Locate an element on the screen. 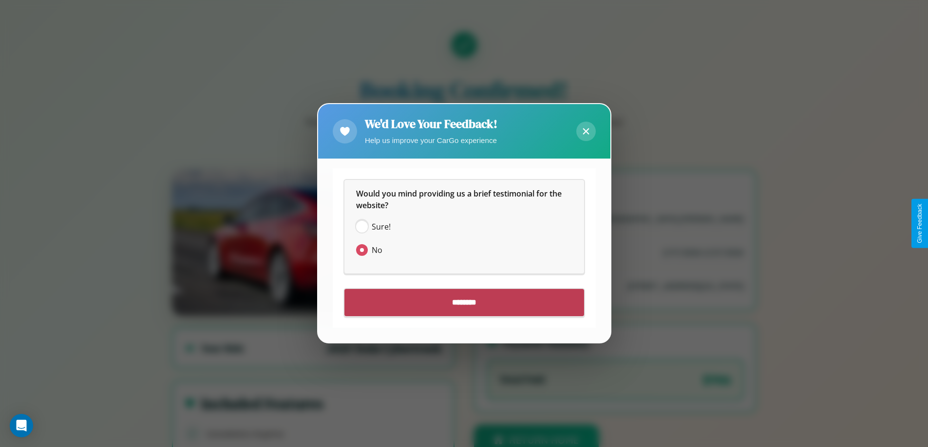 The image size is (928, 447). span: No is located at coordinates (377, 251).